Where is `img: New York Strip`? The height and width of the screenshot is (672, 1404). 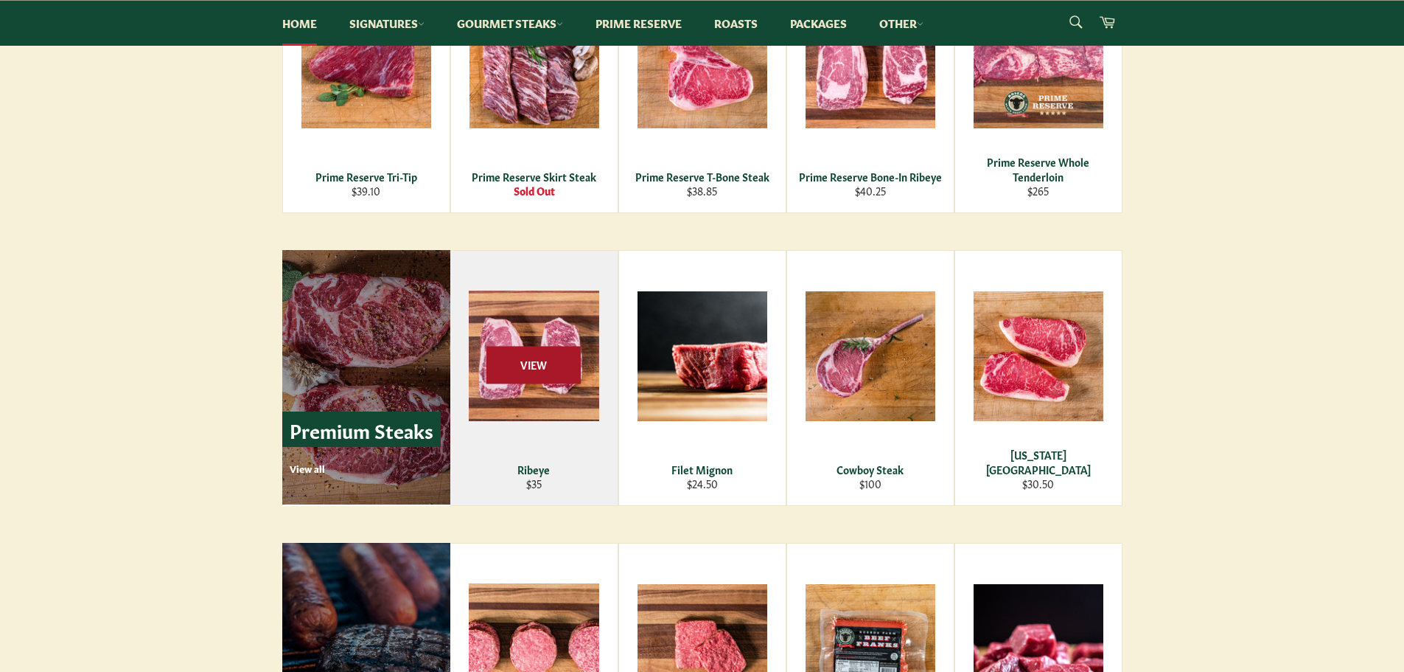
img: New York Strip is located at coordinates (1039, 356).